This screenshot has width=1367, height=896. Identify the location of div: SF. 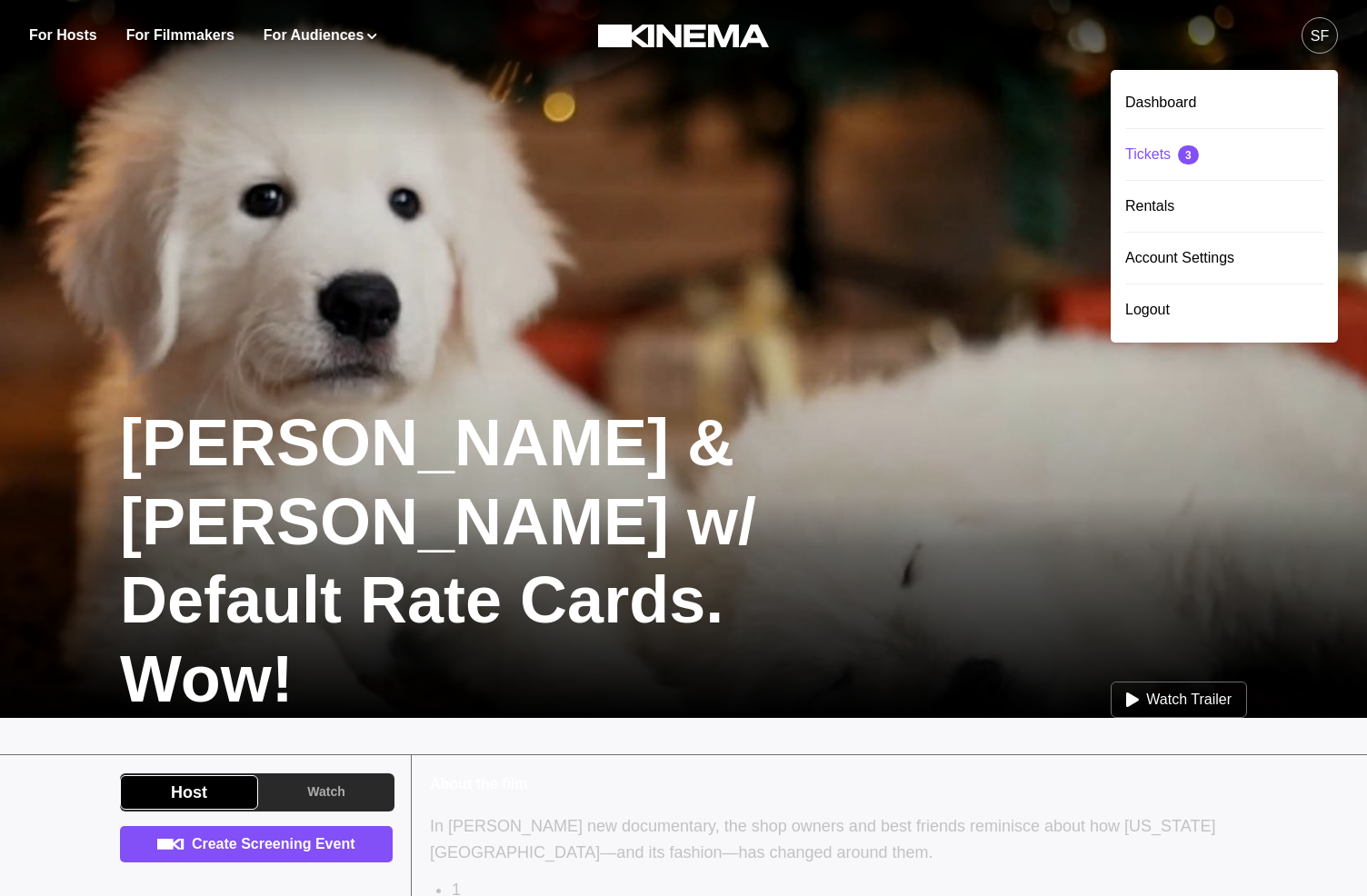
(1320, 36).